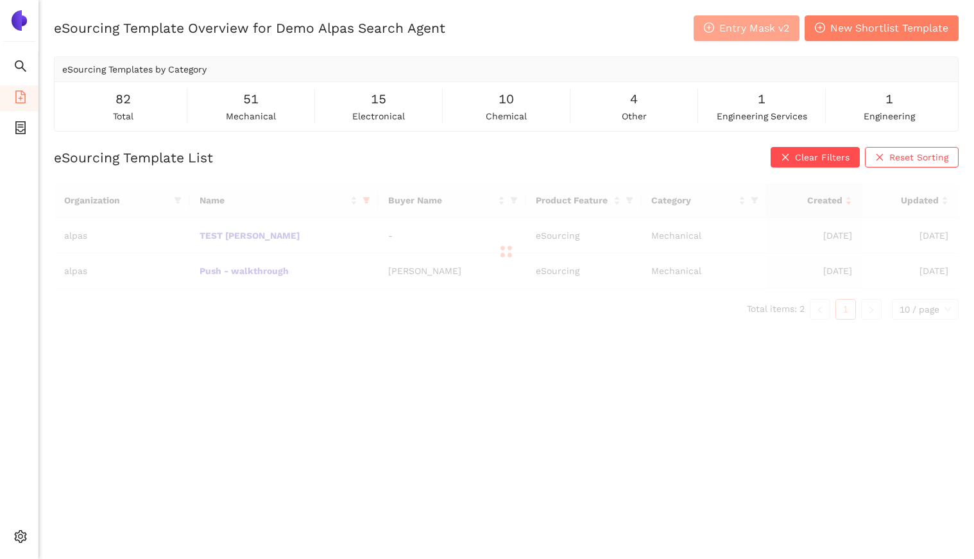 The height and width of the screenshot is (559, 974). Describe the element at coordinates (251, 99) in the screenshot. I see `span: 51` at that location.